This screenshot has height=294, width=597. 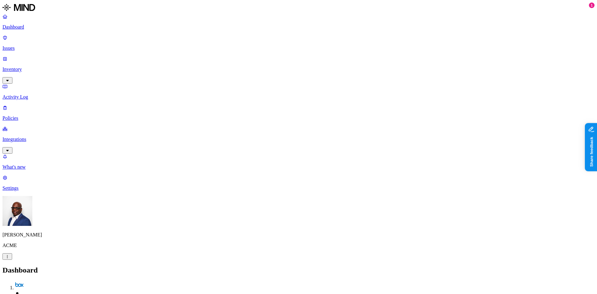 I want to click on img: MIND, so click(x=19, y=7).